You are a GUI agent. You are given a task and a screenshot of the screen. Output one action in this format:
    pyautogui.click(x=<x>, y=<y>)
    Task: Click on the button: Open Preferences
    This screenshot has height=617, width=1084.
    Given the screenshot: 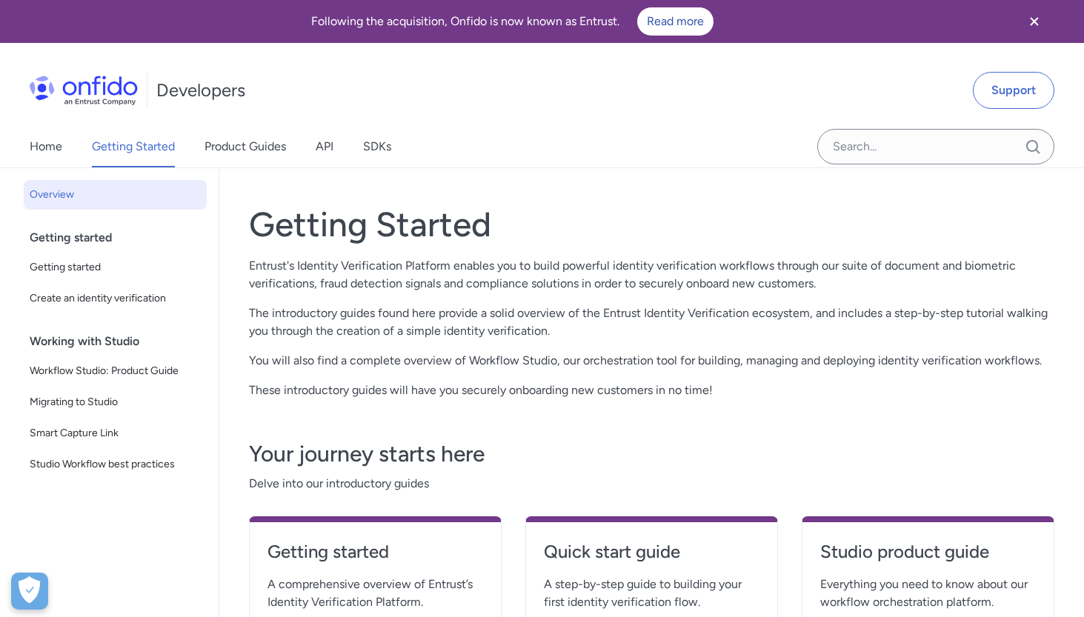 What is the action you would take?
    pyautogui.click(x=30, y=591)
    